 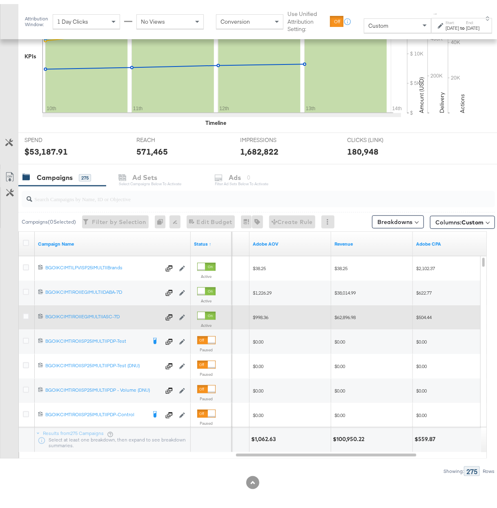 I want to click on span: $504.44, so click(x=424, y=313).